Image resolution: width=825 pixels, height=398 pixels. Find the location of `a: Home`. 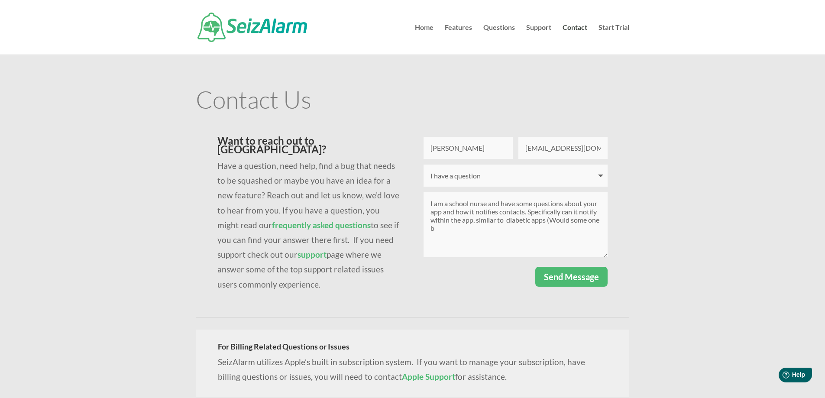

a: Home is located at coordinates (424, 39).